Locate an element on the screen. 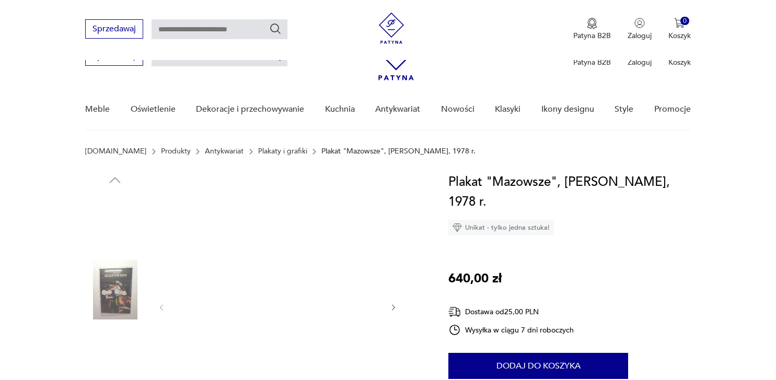  div: 0 is located at coordinates (684, 21).